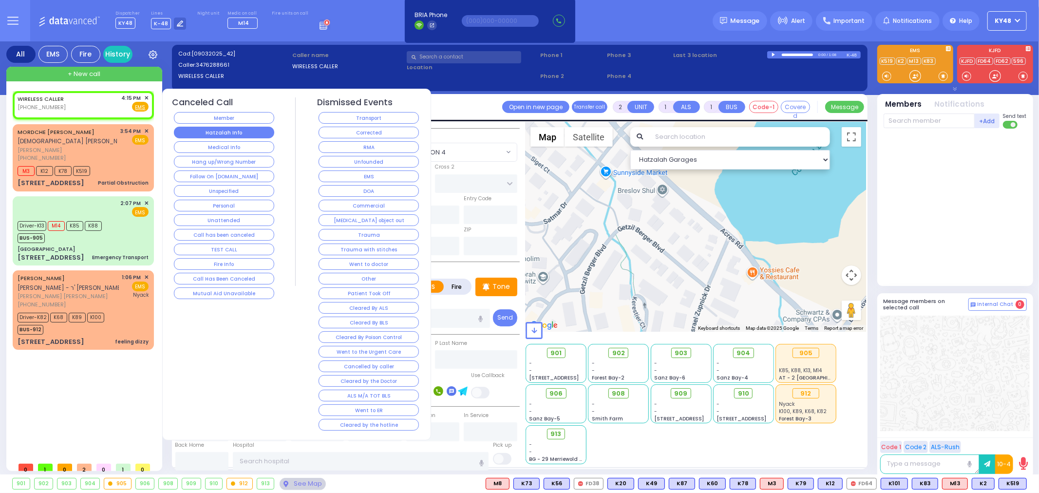  What do you see at coordinates (467, 230) in the screenshot?
I see `label: ZIP` at bounding box center [467, 230].